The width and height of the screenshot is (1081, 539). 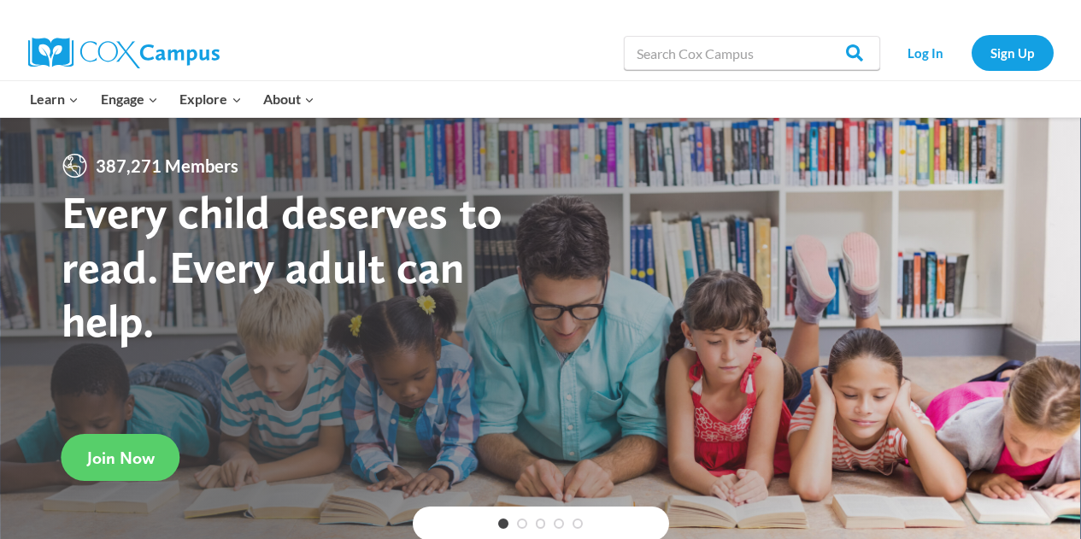 What do you see at coordinates (210, 99) in the screenshot?
I see `span: Explore` at bounding box center [210, 99].